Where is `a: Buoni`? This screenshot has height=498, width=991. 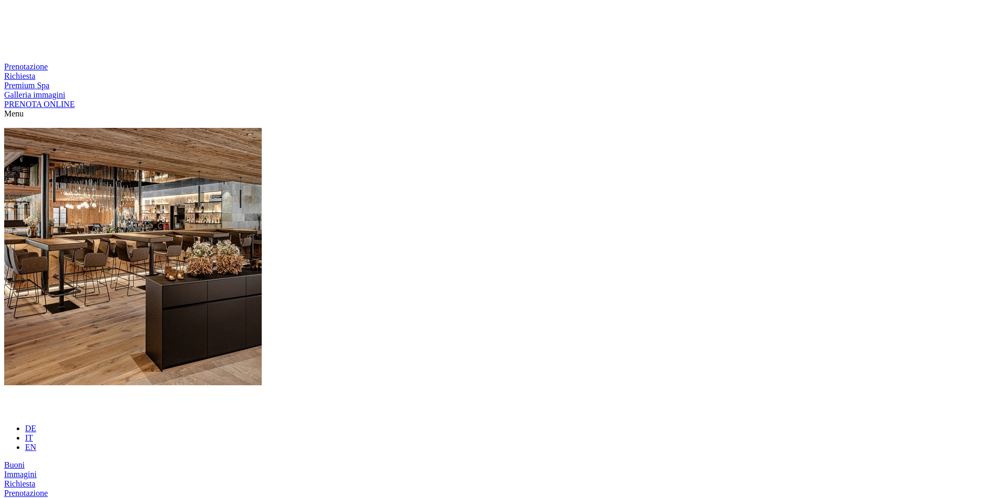 a: Buoni is located at coordinates (14, 465).